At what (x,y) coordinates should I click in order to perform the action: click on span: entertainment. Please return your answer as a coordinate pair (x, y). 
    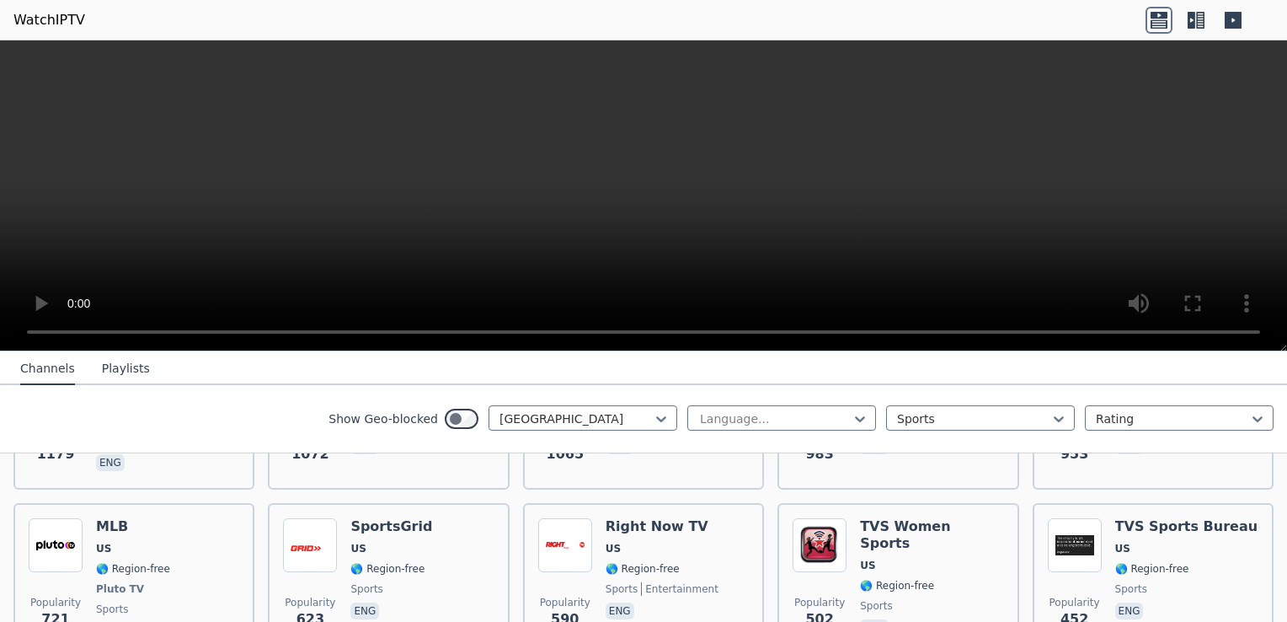
    Looking at the image, I should click on (680, 589).